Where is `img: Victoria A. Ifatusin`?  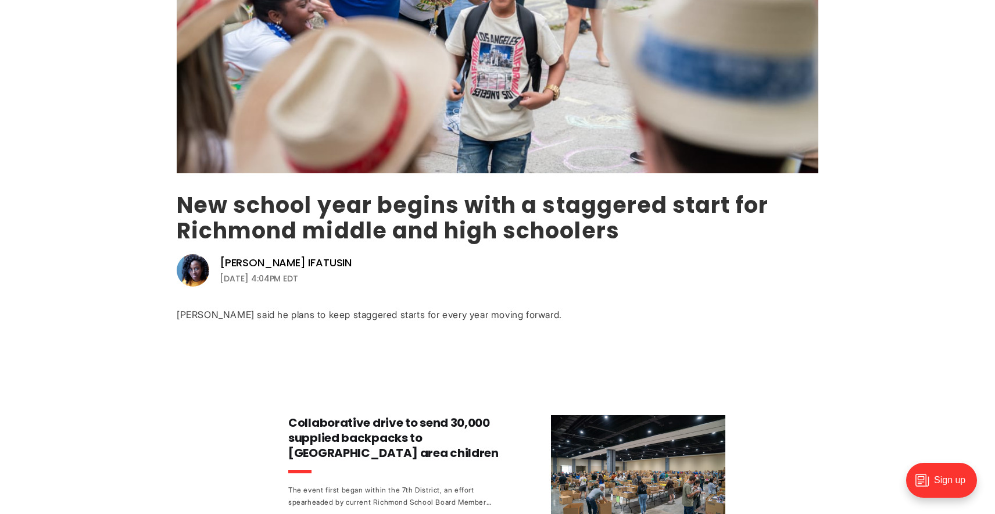
img: Victoria A. Ifatusin is located at coordinates (193, 270).